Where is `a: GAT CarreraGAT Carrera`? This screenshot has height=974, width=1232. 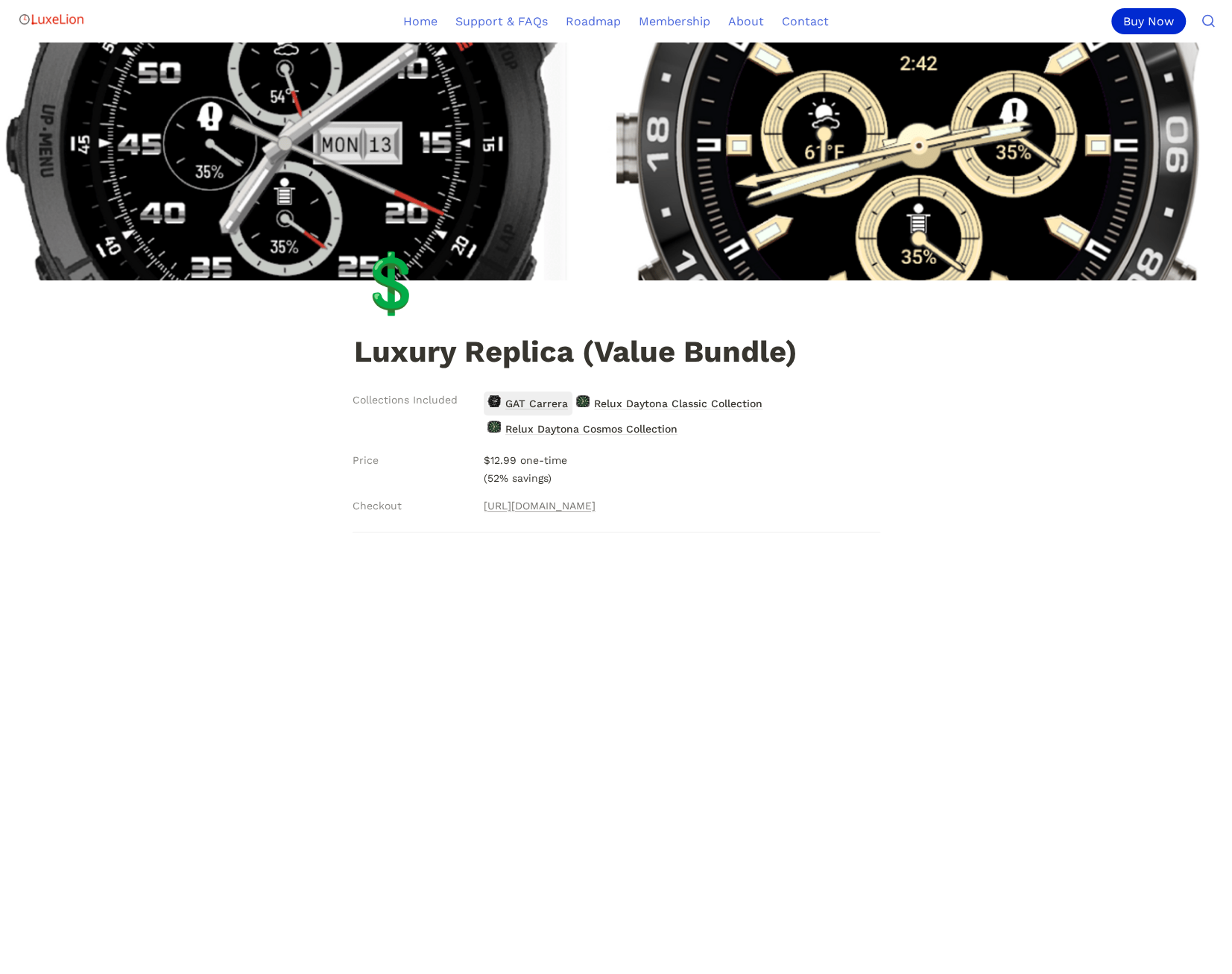
a: GAT CarreraGAT Carrera is located at coordinates (527, 403).